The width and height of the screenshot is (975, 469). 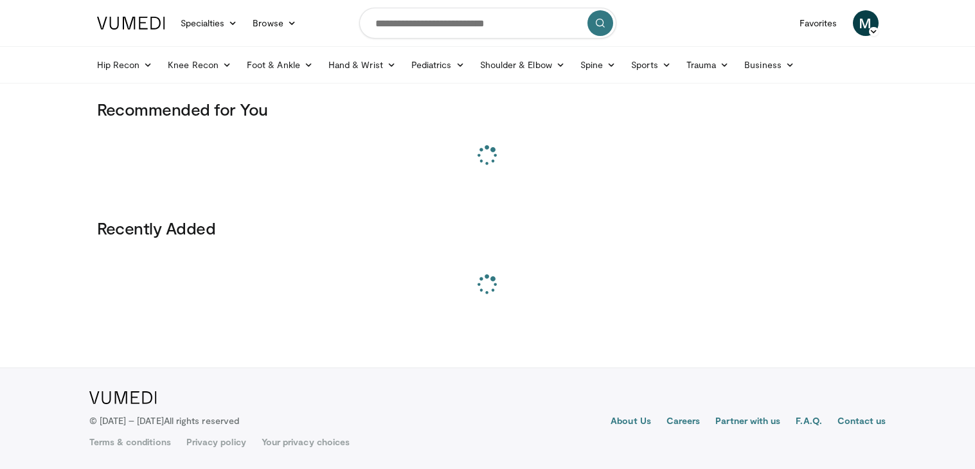 What do you see at coordinates (130, 442) in the screenshot?
I see `a: Terms & conditions` at bounding box center [130, 442].